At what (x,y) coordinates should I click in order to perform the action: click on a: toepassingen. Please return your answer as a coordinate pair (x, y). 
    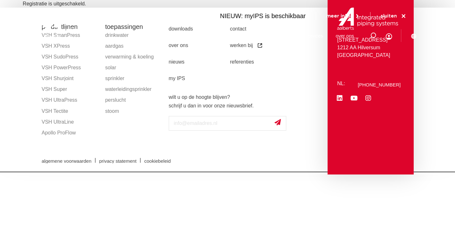
    Looking at the image, I should click on (243, 36).